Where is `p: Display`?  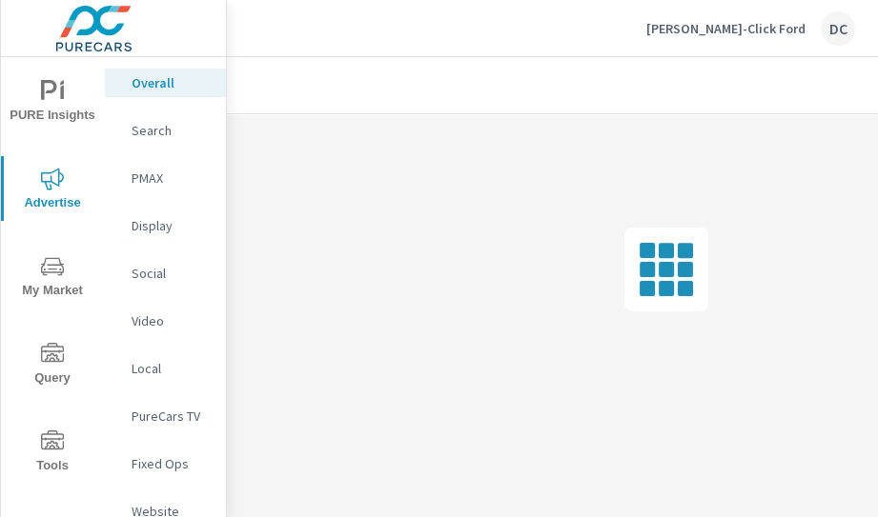
p: Display is located at coordinates (171, 226).